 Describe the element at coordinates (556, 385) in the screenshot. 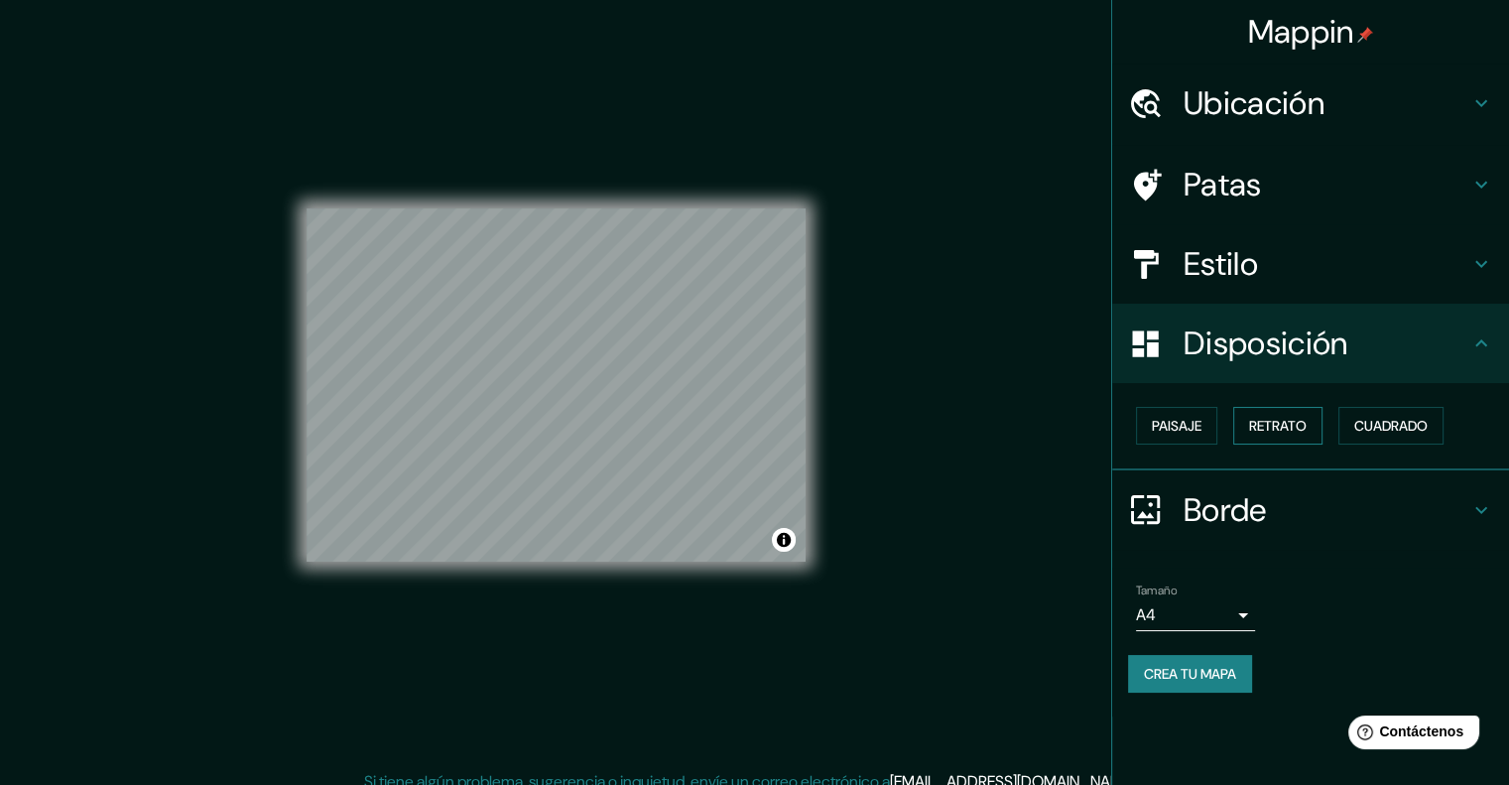

I see `canvas: Mapa` at that location.